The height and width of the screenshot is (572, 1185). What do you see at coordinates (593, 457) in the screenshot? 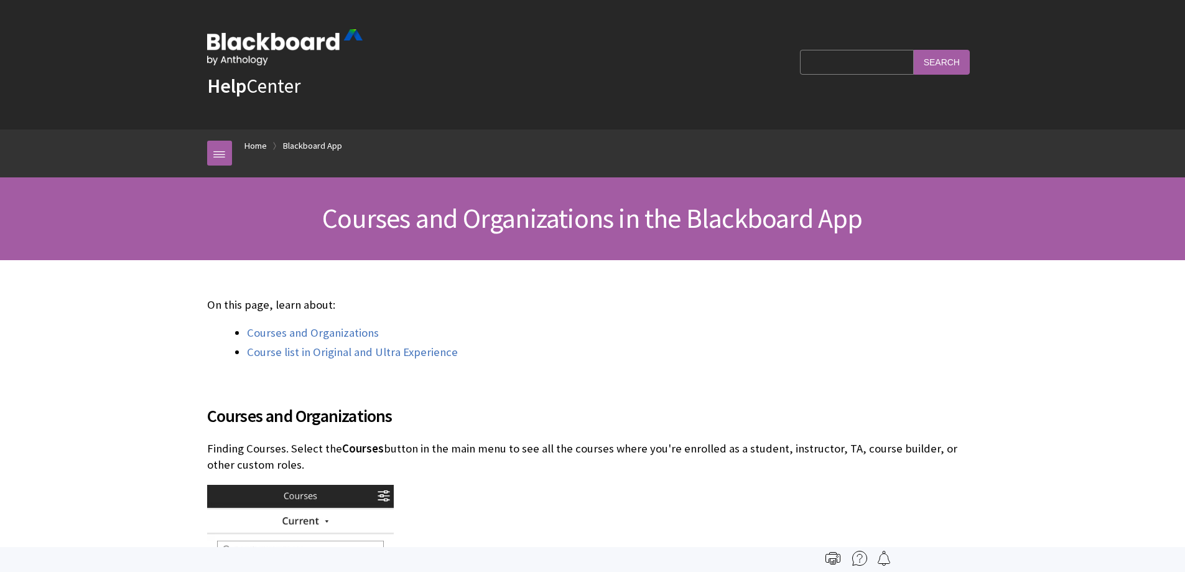
I see `p: Finding Courses. Select the button in the main menu to see all the courses where you're enrolled ...` at bounding box center [593, 457].